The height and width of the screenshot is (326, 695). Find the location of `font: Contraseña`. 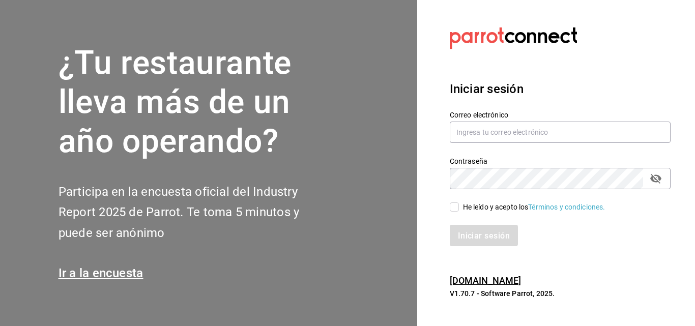

font: Contraseña is located at coordinates (468, 161).